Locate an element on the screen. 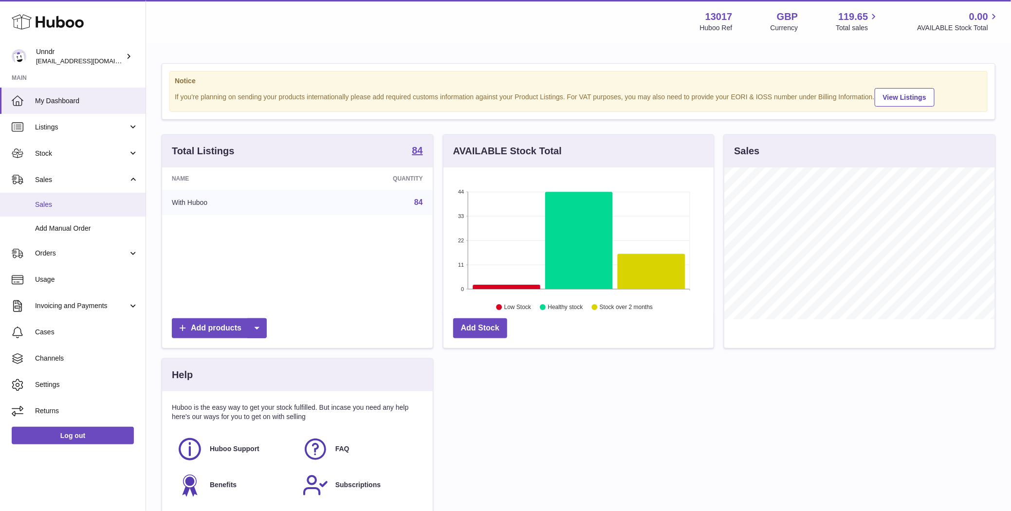  span: Subscriptions is located at coordinates (358, 485).